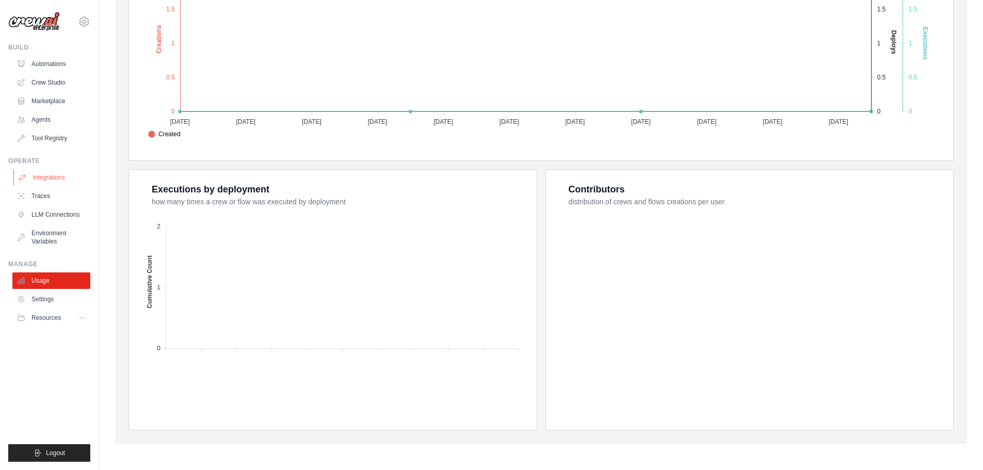 Image resolution: width=983 pixels, height=470 pixels. Describe the element at coordinates (925, 43) in the screenshot. I see `text: Executions` at that location.